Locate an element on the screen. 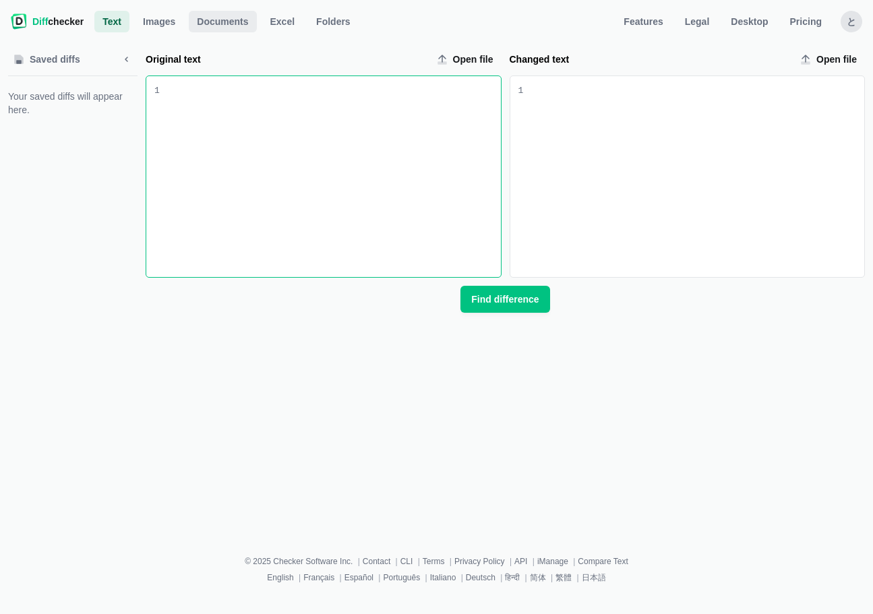 The image size is (873, 614). span: Your saved diffs will appear here. is located at coordinates (73, 103).